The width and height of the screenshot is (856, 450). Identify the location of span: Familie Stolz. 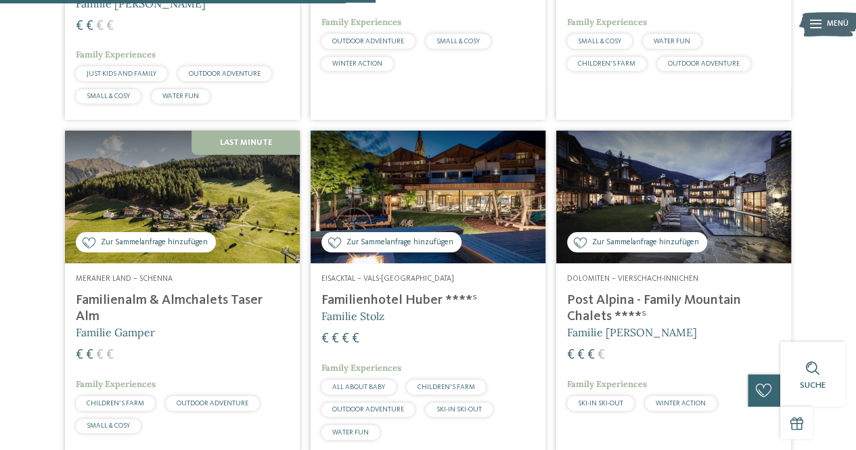
(353, 316).